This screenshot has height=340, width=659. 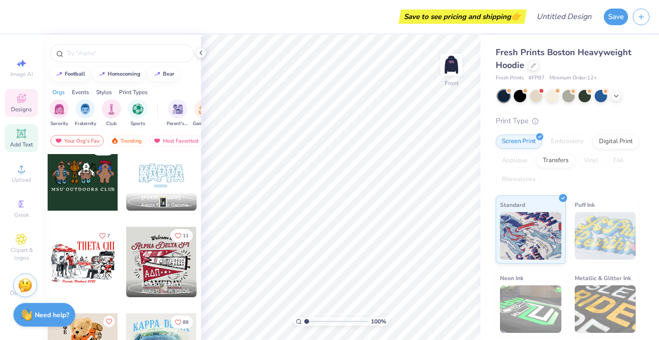 I want to click on div: Events, so click(x=80, y=92).